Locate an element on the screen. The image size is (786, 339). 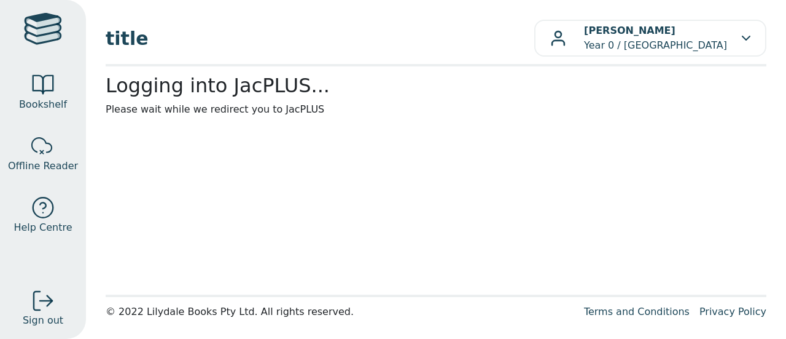
span: Help Centre is located at coordinates (42, 227).